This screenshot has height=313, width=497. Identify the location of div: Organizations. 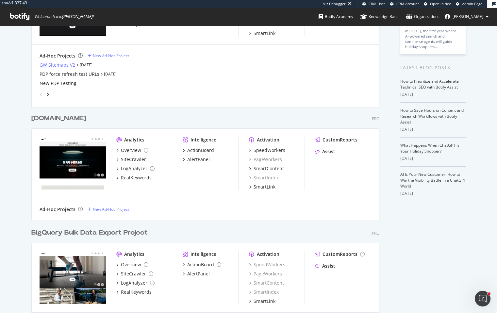
(423, 17).